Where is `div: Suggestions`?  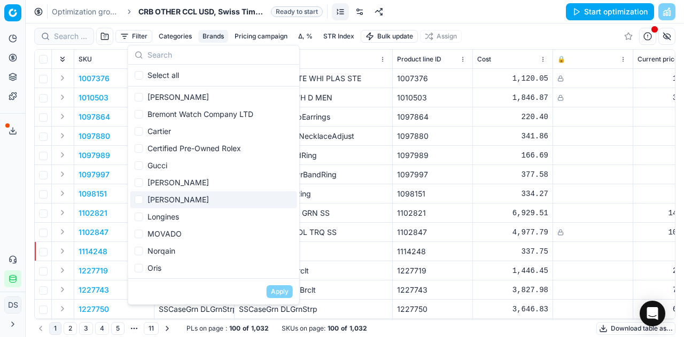
div: Suggestions is located at coordinates (214, 171).